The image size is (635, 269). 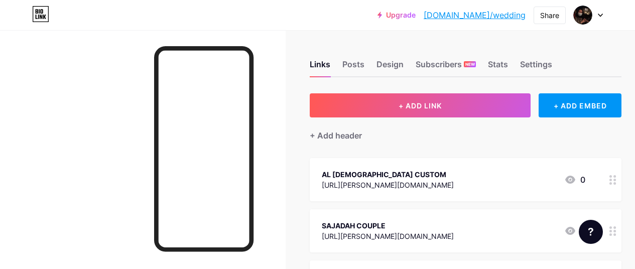 I want to click on div: Links, so click(x=320, y=67).